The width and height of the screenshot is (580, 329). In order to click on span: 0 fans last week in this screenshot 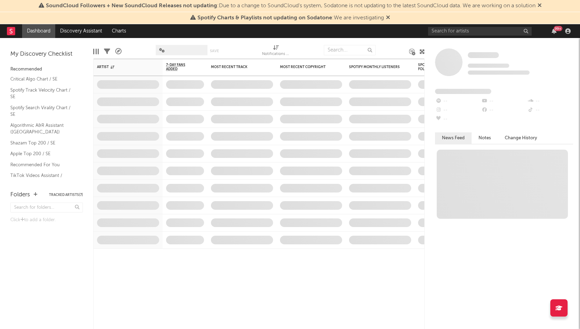, I will do `click(499, 73)`.